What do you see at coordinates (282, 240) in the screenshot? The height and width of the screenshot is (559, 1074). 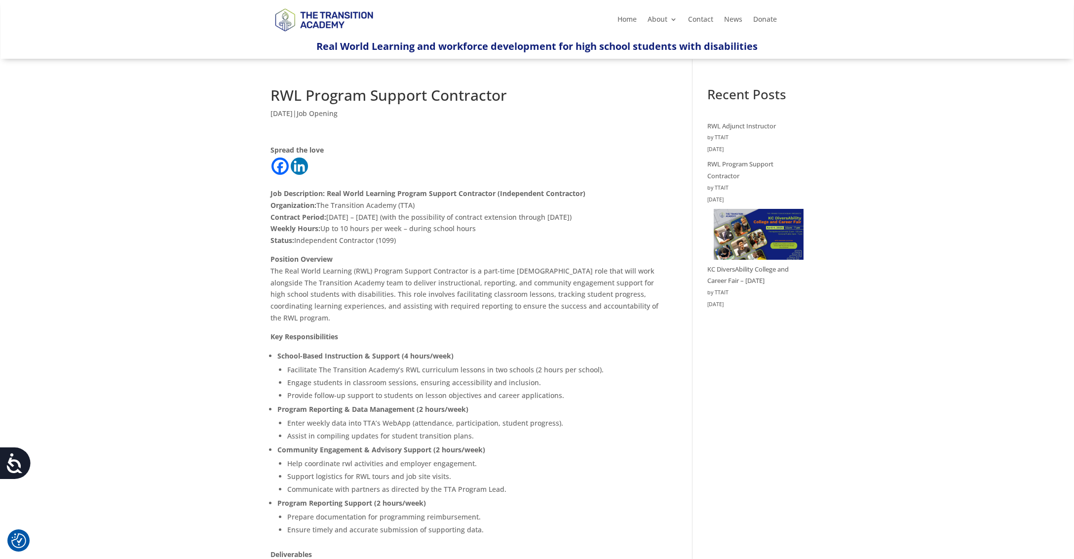 I see `strong: Status:` at bounding box center [282, 240].